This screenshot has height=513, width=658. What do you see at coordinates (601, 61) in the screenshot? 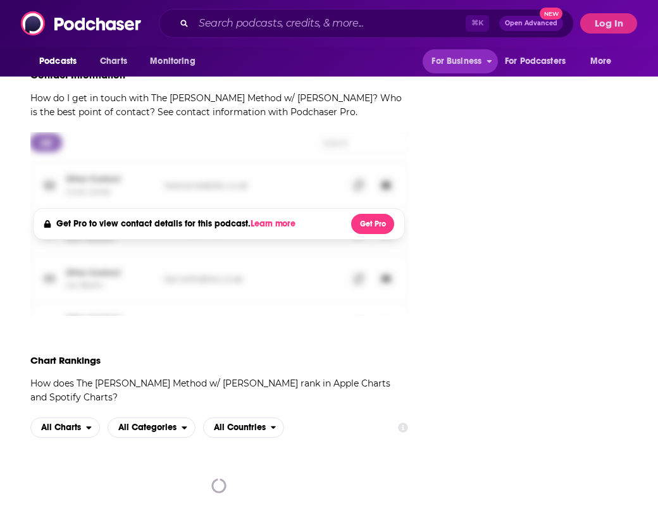
I see `span: More` at bounding box center [601, 61].